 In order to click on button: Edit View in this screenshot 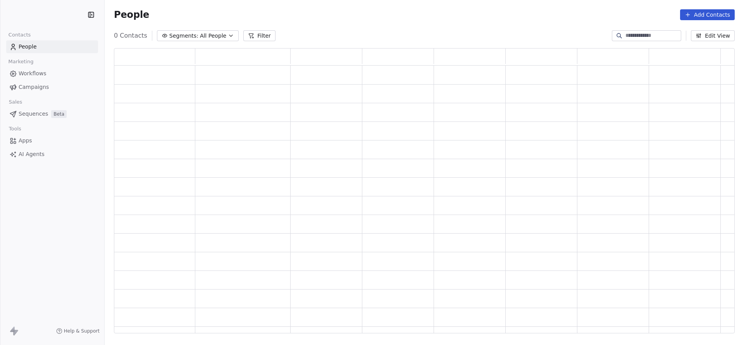, I will do `click(713, 36)`.